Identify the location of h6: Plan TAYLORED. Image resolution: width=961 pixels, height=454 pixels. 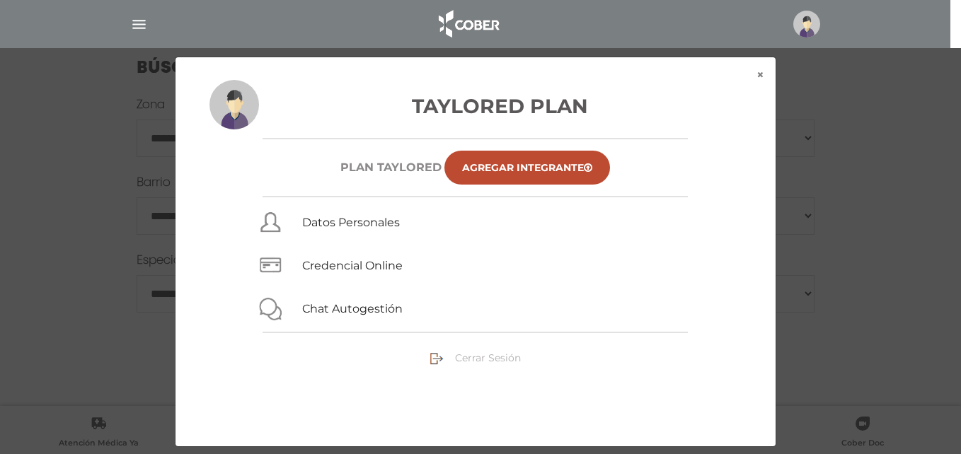
(391, 167).